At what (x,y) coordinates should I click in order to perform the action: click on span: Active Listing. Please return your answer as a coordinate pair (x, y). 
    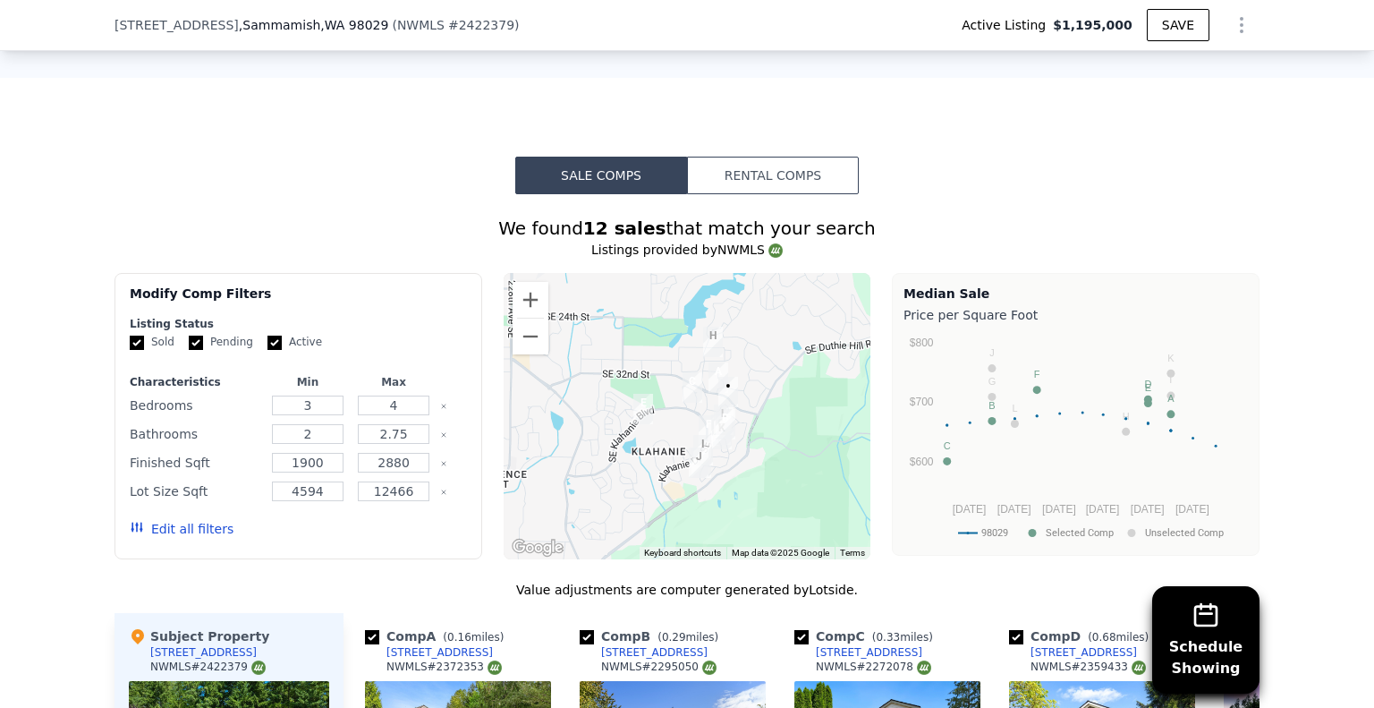
    Looking at the image, I should click on (1007, 25).